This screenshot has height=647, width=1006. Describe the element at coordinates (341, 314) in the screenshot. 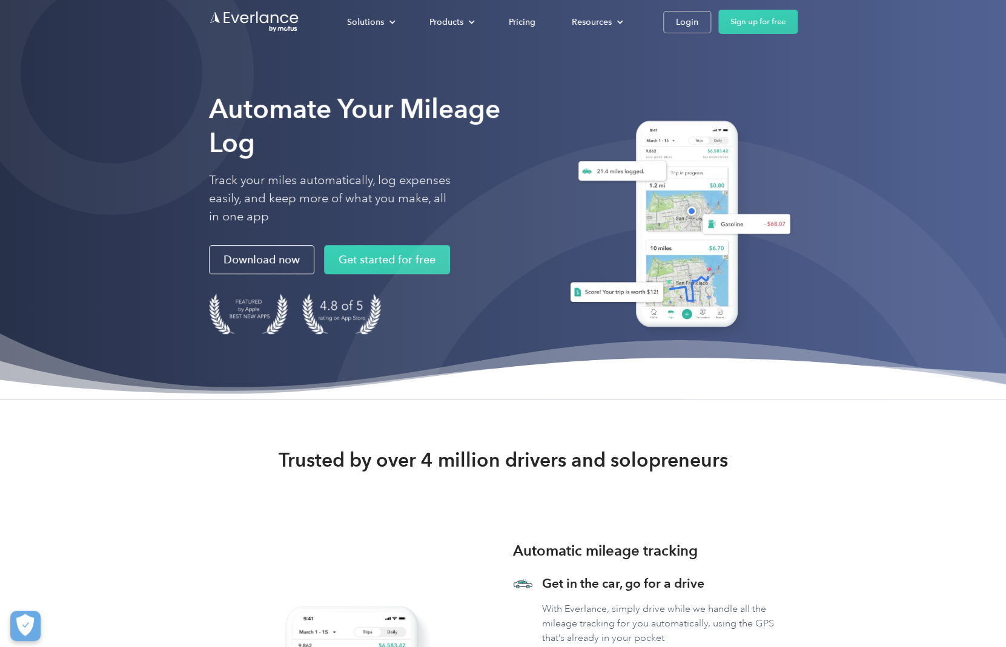

I see `img: 4.9 out of 5 stars on the app store` at that location.